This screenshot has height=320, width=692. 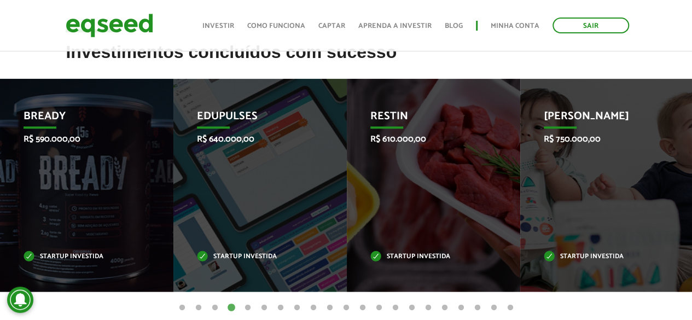 I want to click on button: 7 of 21, so click(x=280, y=308).